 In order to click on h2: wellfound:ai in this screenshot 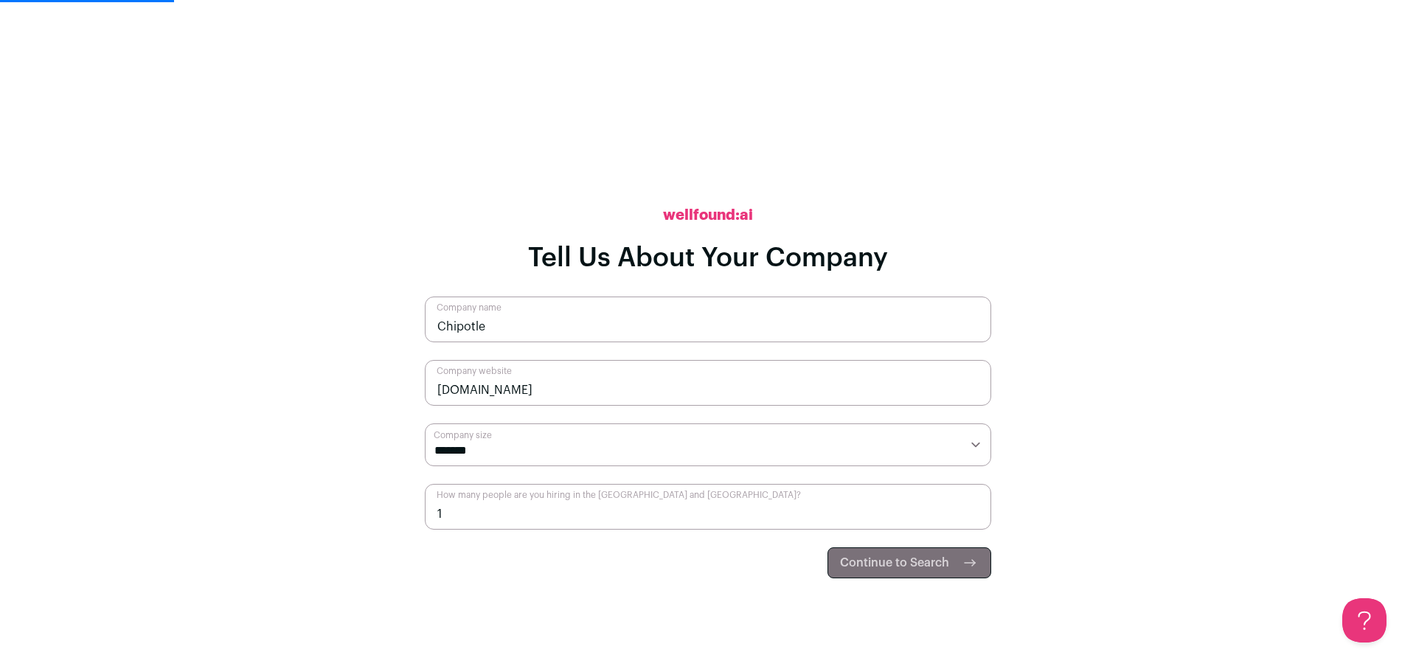, I will do `click(708, 215)`.